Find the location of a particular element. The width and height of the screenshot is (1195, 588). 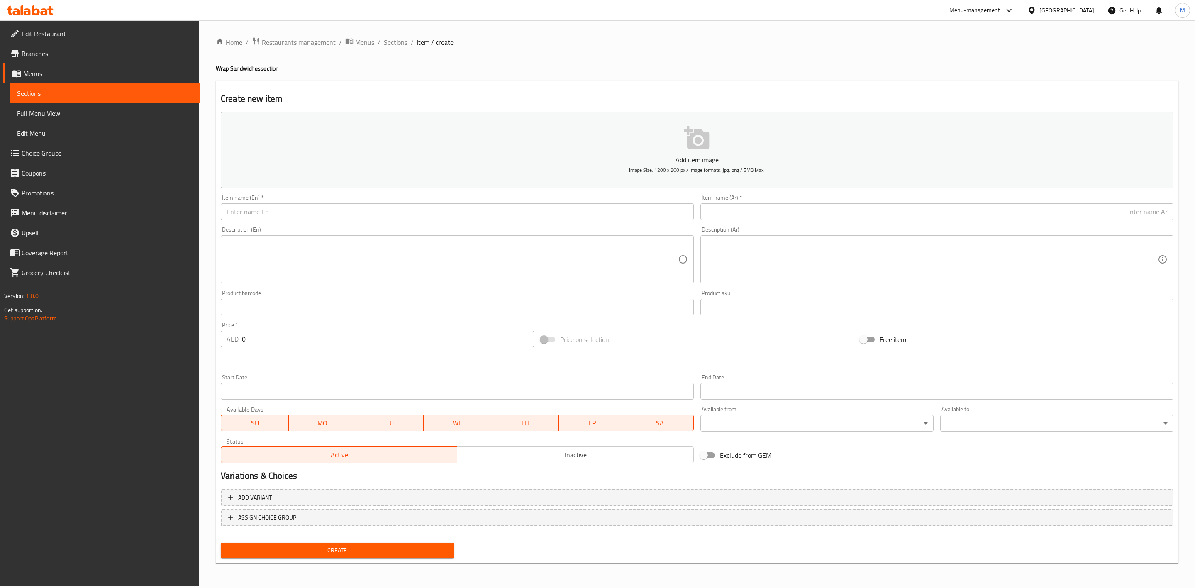

span: Grocery Checklist is located at coordinates (107, 273).